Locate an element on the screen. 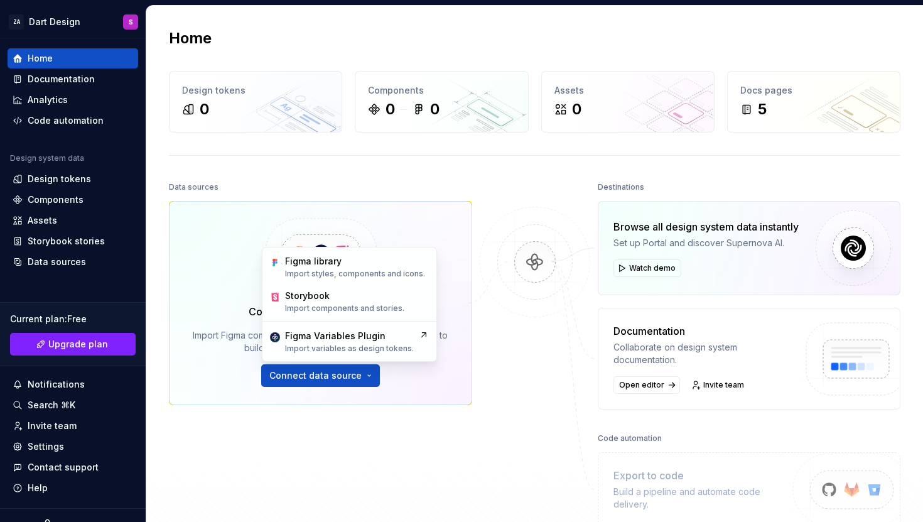 Image resolution: width=923 pixels, height=522 pixels. div: Browse all design system data instantly is located at coordinates (706, 227).